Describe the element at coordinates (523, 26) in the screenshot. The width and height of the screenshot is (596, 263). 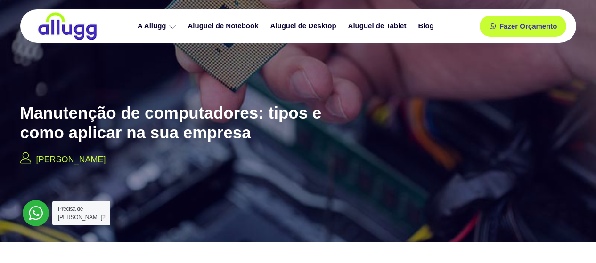
I see `a: Fazer Orçamento` at that location.